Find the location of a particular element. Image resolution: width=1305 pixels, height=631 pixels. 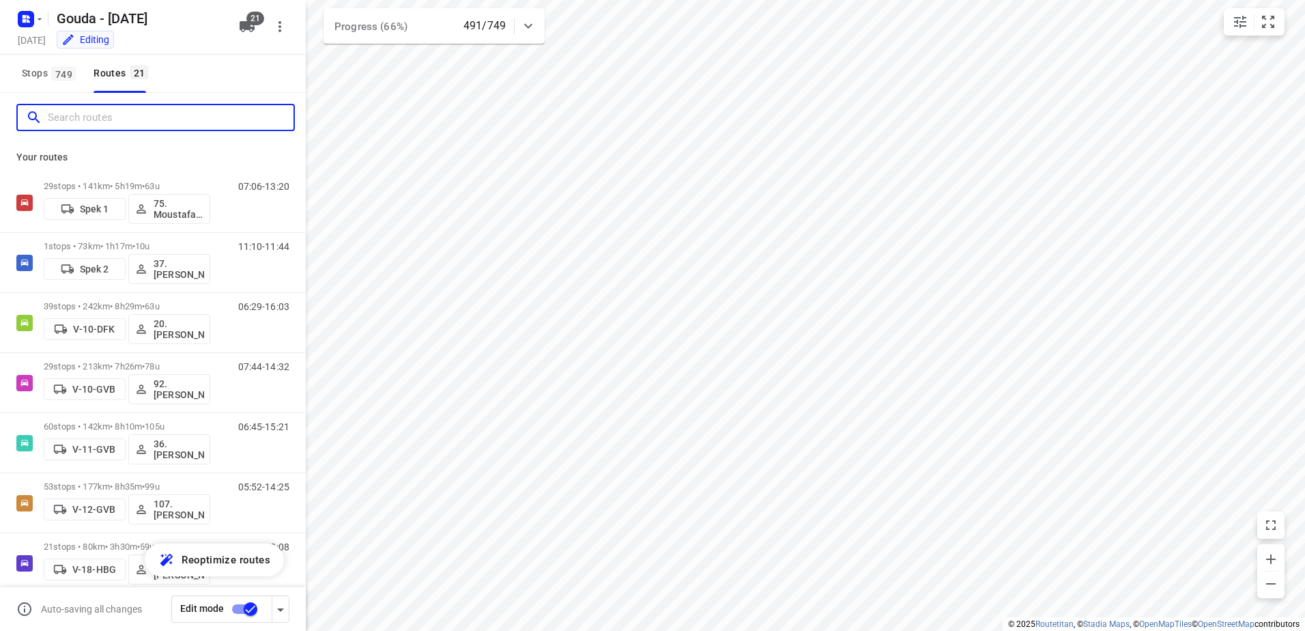

div: Progress (66%)491/749 is located at coordinates (434, 26).